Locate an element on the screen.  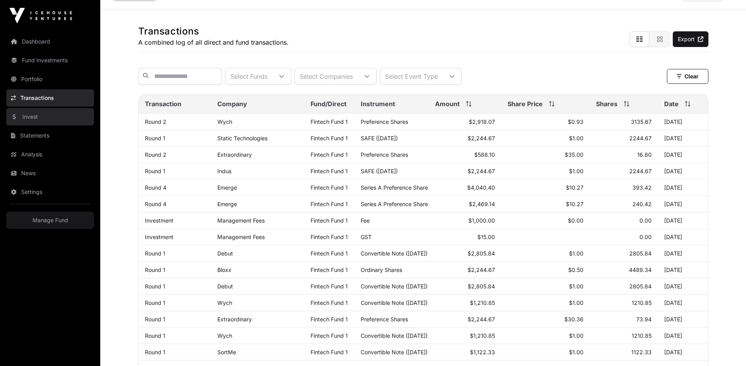
span: 393.42 is located at coordinates (642, 187).